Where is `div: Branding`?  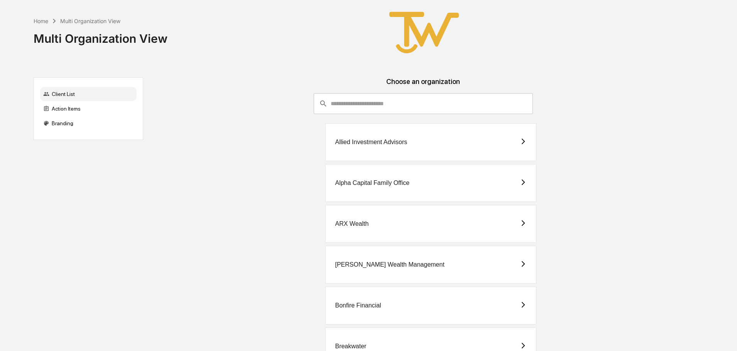
div: Branding is located at coordinates (88, 123).